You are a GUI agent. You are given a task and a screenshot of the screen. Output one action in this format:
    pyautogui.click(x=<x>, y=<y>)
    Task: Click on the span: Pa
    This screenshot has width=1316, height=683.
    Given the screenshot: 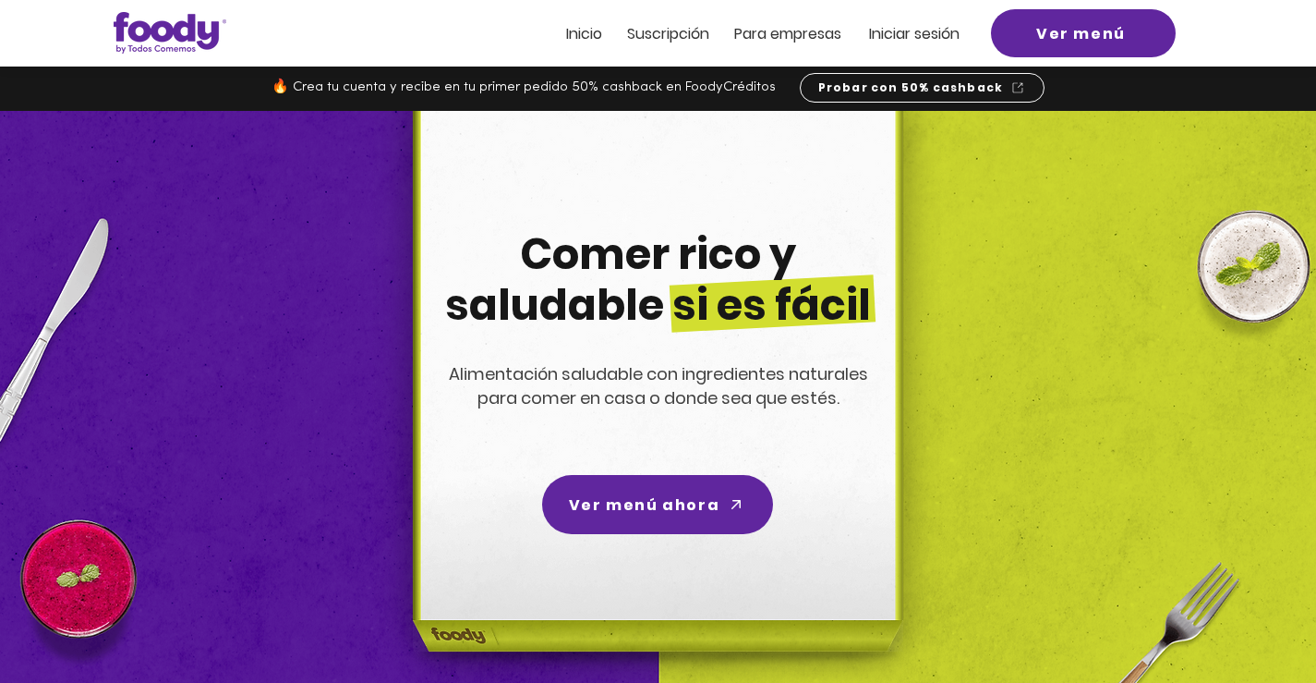 What is the action you would take?
    pyautogui.click(x=743, y=33)
    